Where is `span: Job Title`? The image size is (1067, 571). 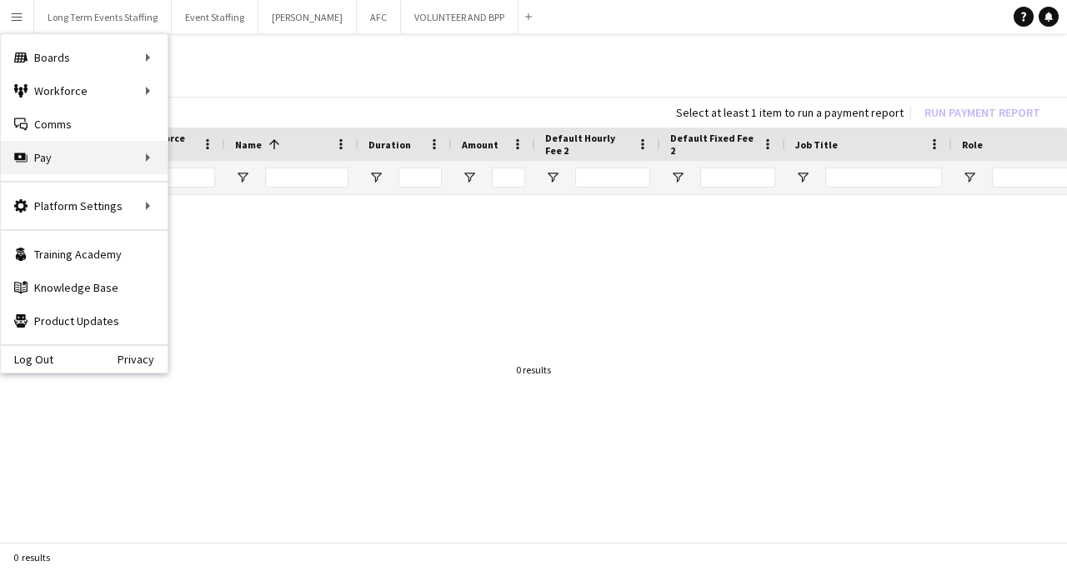 span: Job Title is located at coordinates (816, 144).